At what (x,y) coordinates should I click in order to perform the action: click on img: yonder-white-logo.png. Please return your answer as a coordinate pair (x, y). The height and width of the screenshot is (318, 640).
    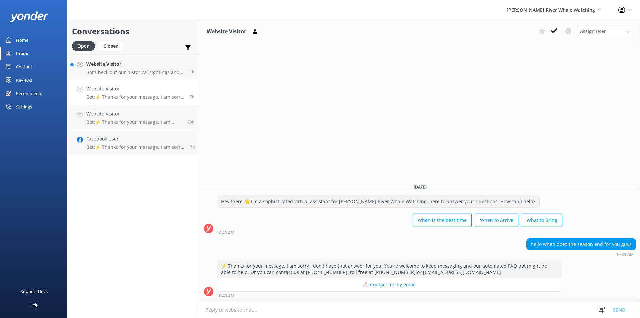
    Looking at the image, I should click on (29, 17).